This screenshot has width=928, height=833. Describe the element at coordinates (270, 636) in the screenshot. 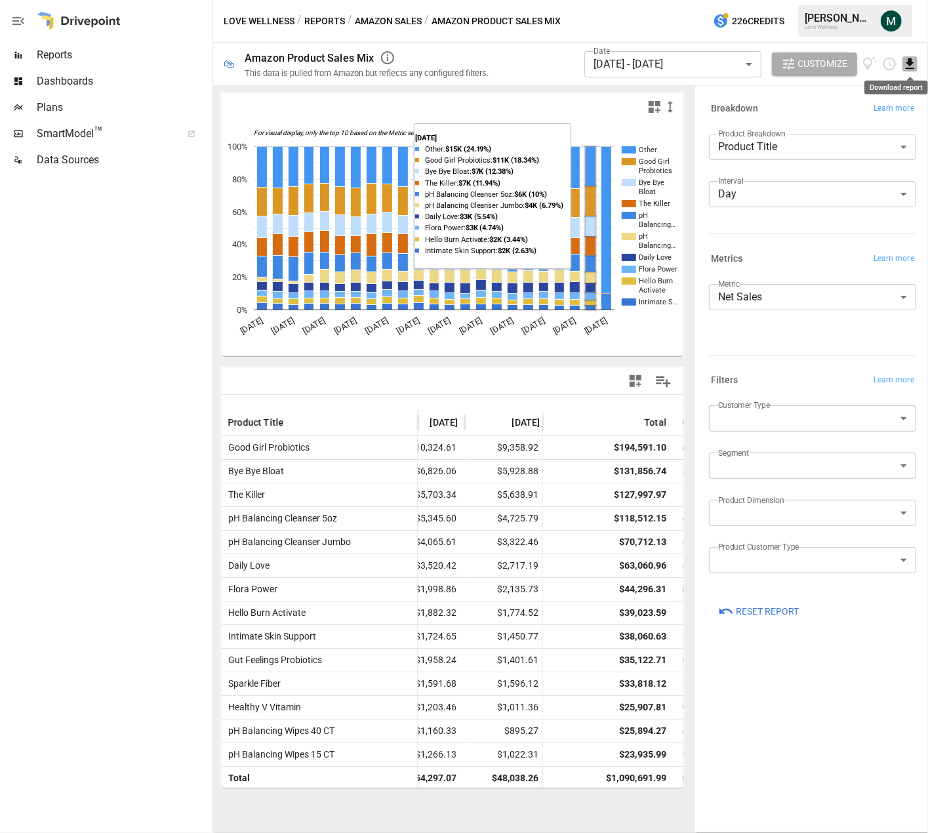

I see `span: Intimate Skin Support` at that location.